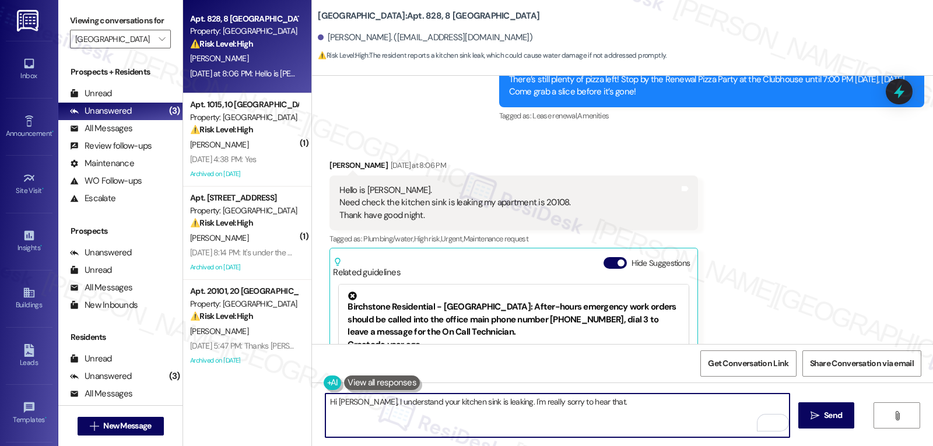 The width and height of the screenshot is (933, 446). I want to click on div: Maintenance, so click(102, 163).